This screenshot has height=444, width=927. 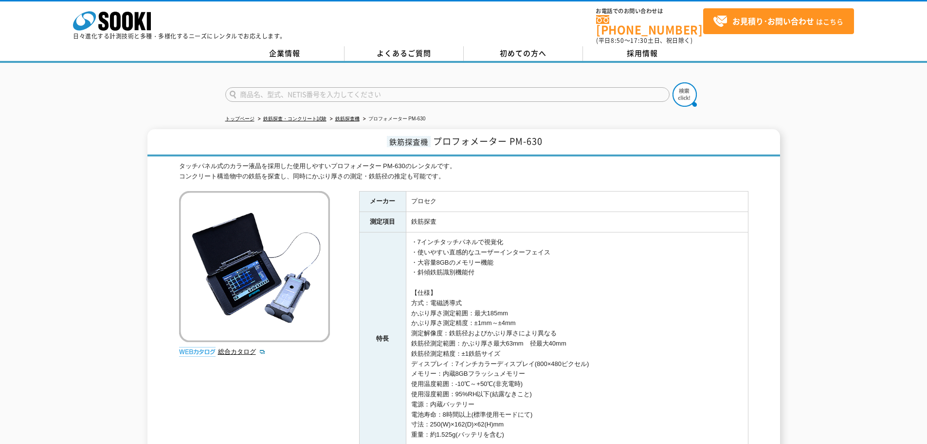 I want to click on span: プロフォメーター PM-630, so click(x=488, y=141).